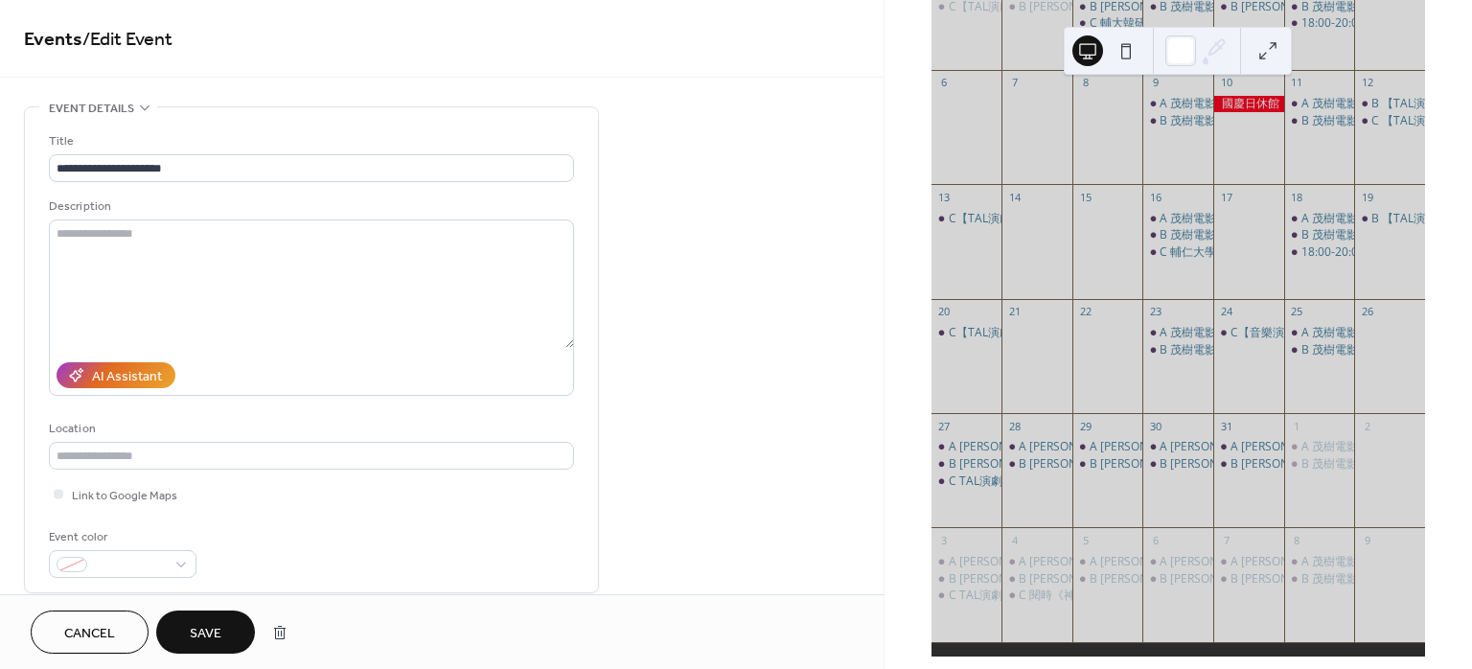 The width and height of the screenshot is (1472, 669). What do you see at coordinates (1390, 103) in the screenshot?
I see `div: B 【TAL演劇實驗室】-鈴木排練 / 賴峻祥` at bounding box center [1390, 103].